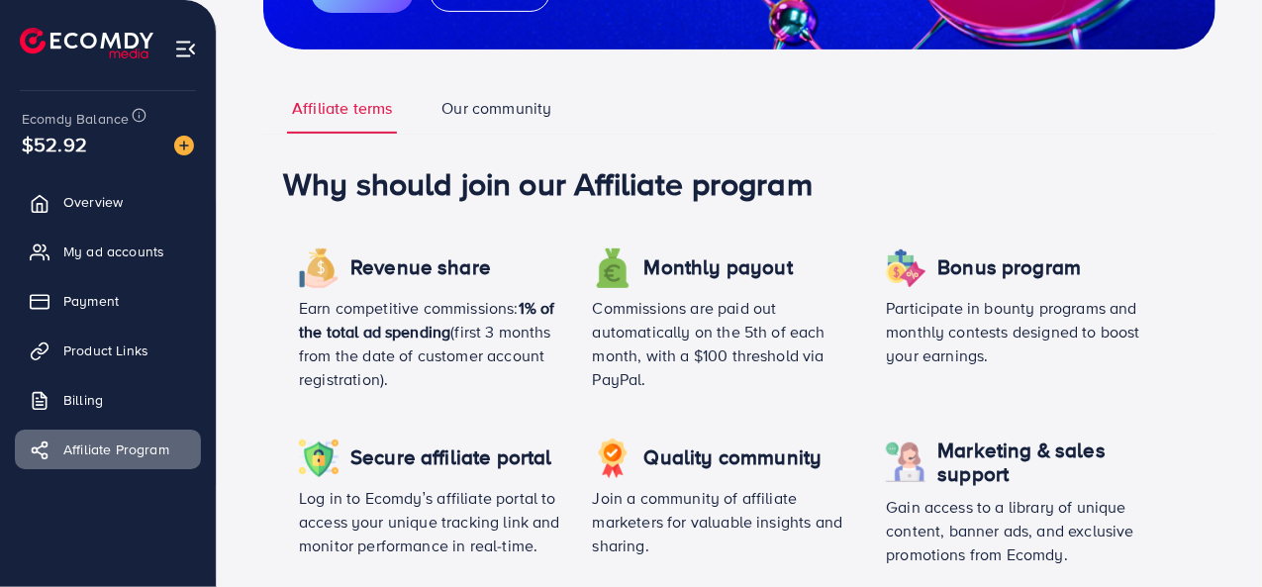  I want to click on span: Overview, so click(93, 202).